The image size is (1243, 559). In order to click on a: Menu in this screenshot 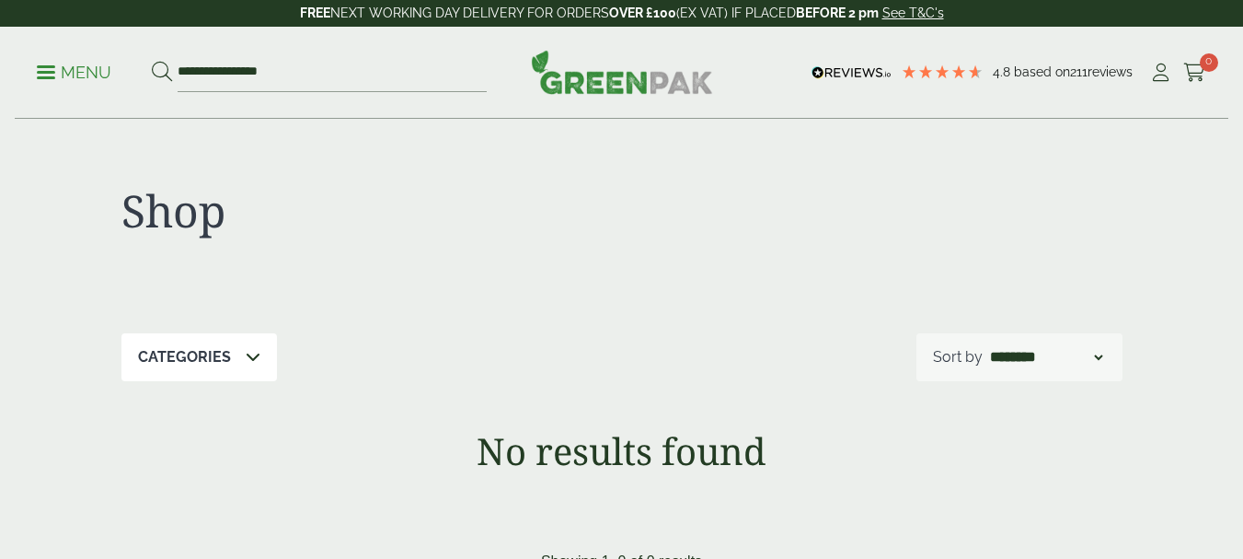, I will do `click(74, 71)`.